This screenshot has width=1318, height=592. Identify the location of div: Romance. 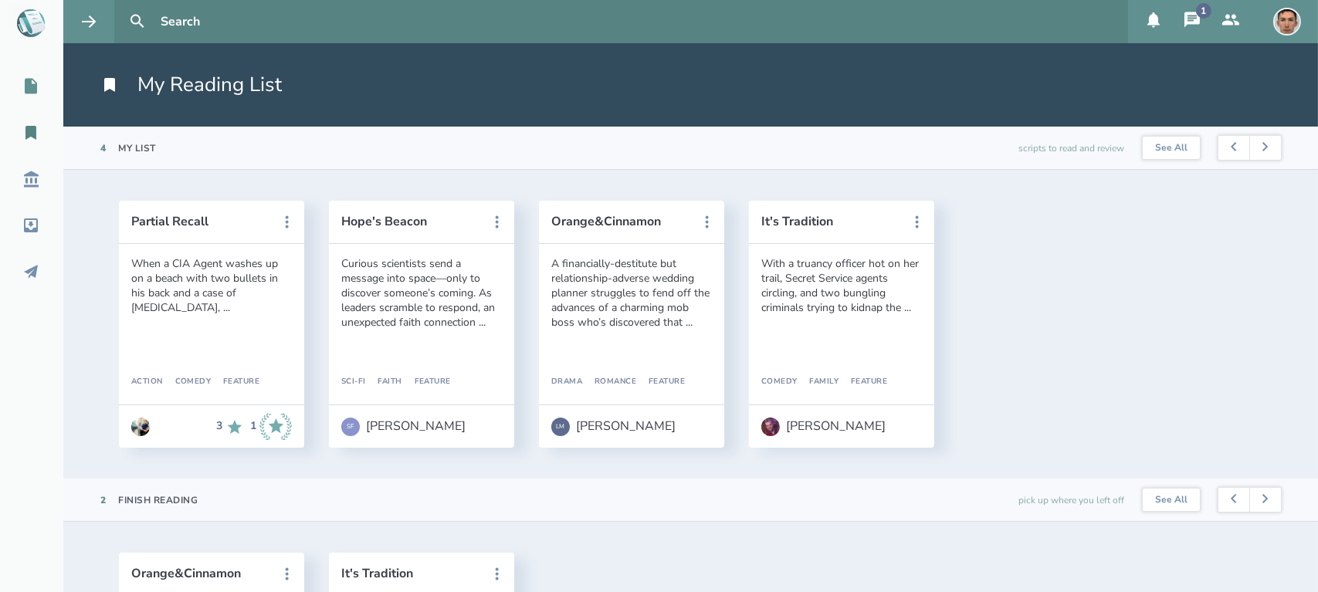
(609, 382).